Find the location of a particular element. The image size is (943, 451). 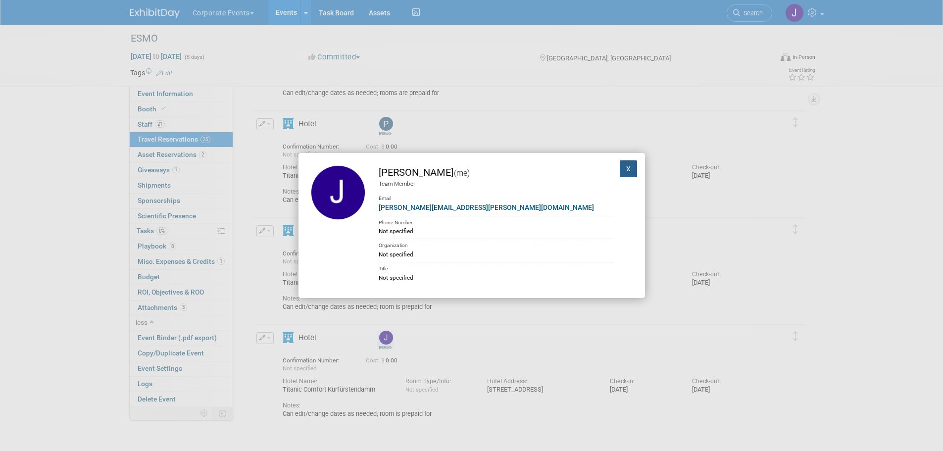

div: Title is located at coordinates (495, 267).